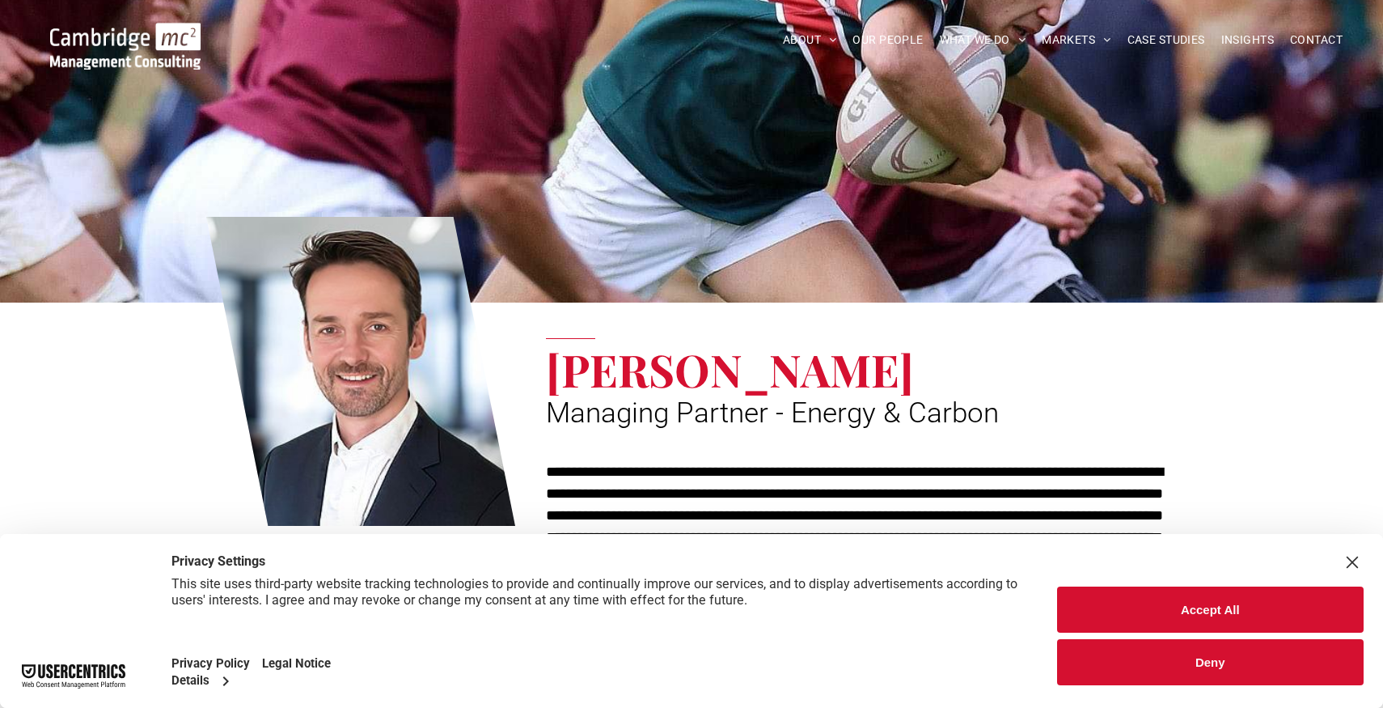 This screenshot has height=708, width=1383. What do you see at coordinates (125, 46) in the screenshot?
I see `img: Go to Homepage` at bounding box center [125, 46].